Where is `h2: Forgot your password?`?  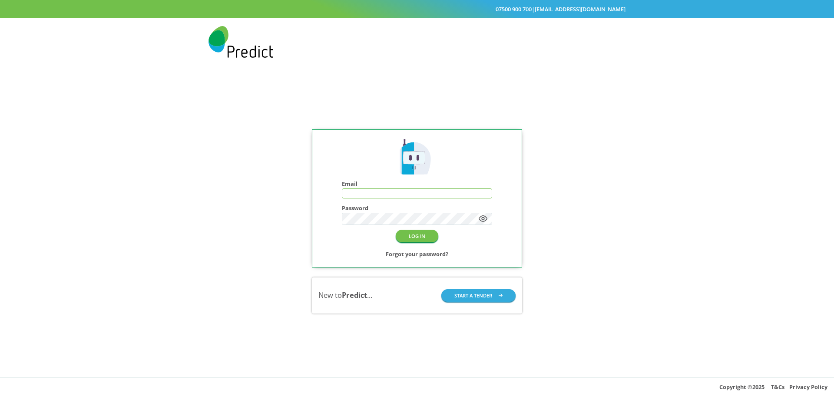 h2: Forgot your password? is located at coordinates (417, 254).